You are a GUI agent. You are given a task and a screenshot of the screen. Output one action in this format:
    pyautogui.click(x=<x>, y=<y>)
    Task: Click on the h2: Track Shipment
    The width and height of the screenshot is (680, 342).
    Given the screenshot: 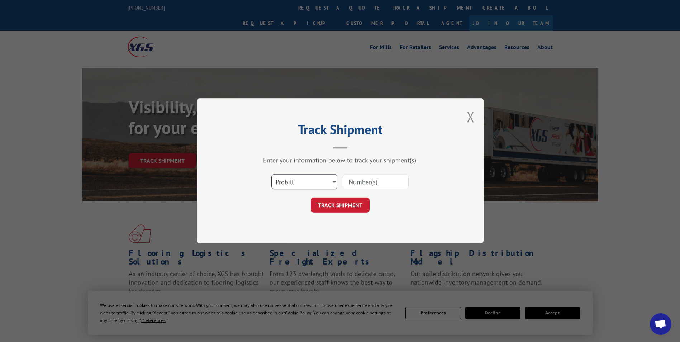 What is the action you would take?
    pyautogui.click(x=340, y=131)
    